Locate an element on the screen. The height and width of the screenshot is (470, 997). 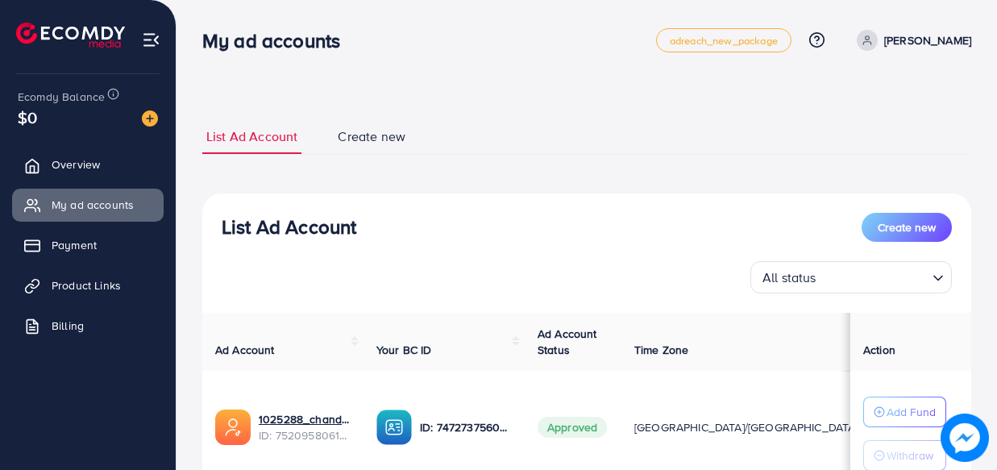
span: Product Links is located at coordinates (86, 285).